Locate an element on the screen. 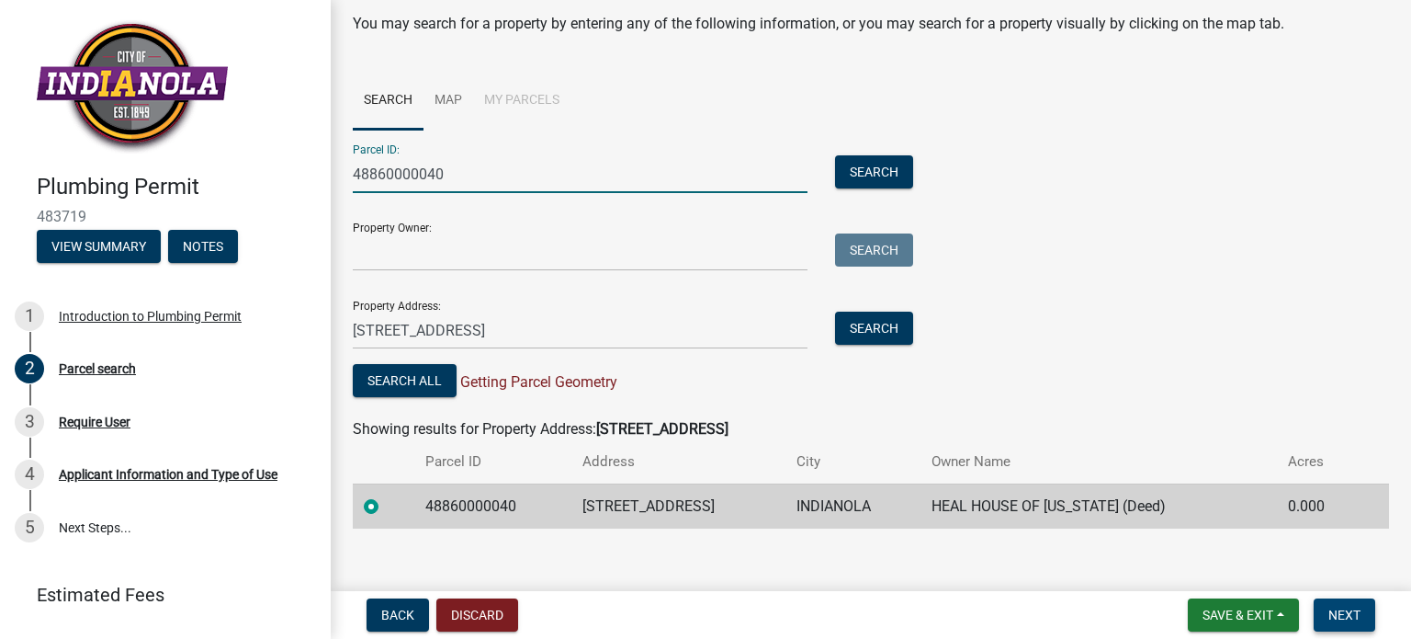 The height and width of the screenshot is (639, 1411). div: 4 is located at coordinates (29, 474).